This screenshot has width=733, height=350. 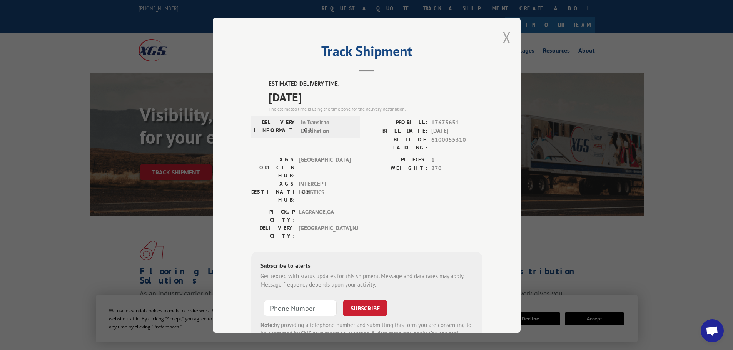 What do you see at coordinates (457, 160) in the screenshot?
I see `span: 1` at bounding box center [457, 160].